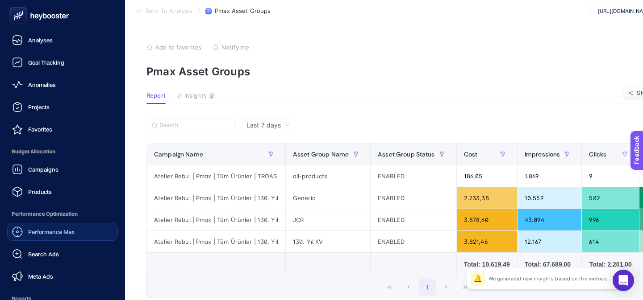 The height and width of the screenshot is (300, 643). Describe the element at coordinates (610, 176) in the screenshot. I see `div: 9` at that location.